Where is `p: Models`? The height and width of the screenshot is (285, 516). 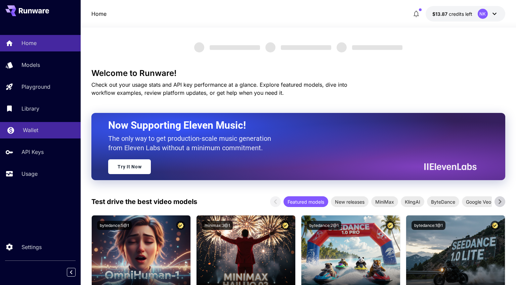
p: Models is located at coordinates (31, 65).